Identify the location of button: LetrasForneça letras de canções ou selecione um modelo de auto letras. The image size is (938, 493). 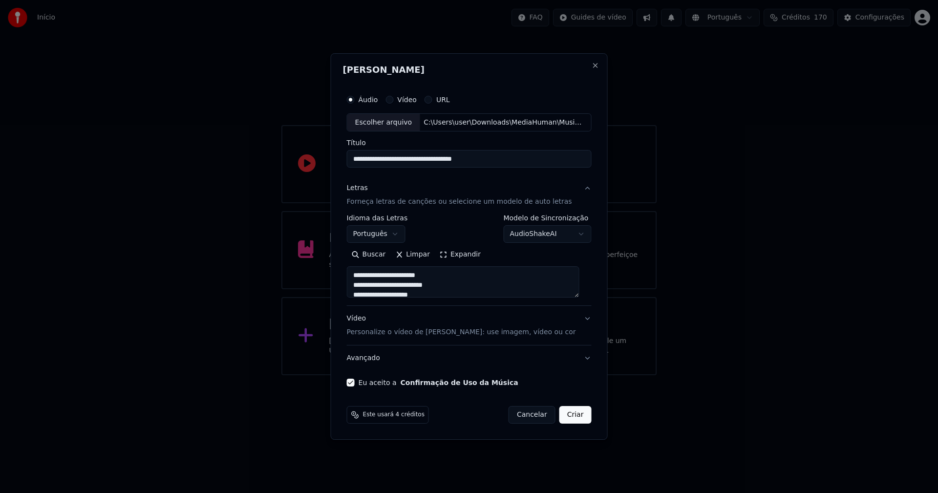
(469, 196).